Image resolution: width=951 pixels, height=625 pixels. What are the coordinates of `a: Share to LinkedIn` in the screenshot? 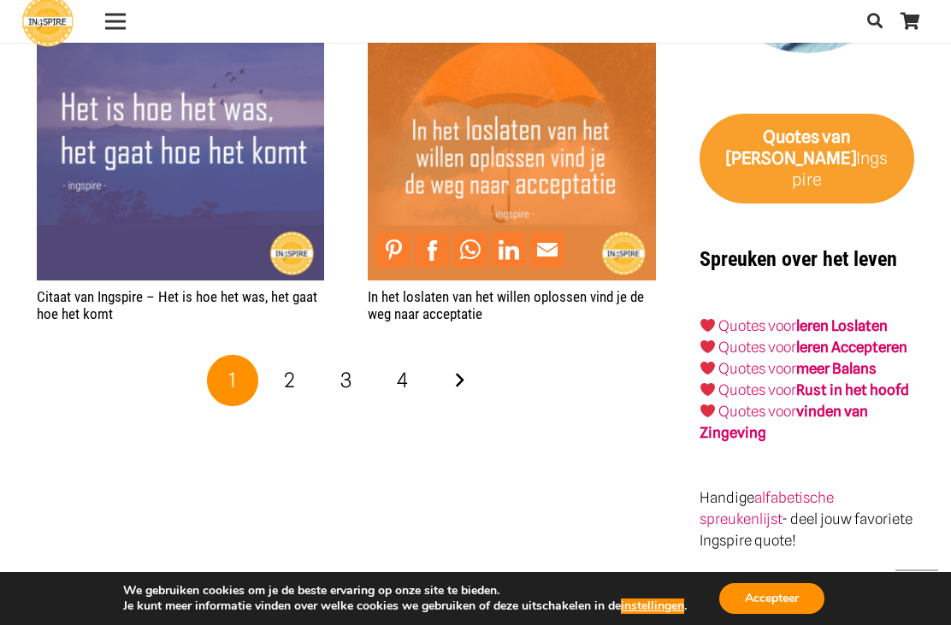 It's located at (509, 250).